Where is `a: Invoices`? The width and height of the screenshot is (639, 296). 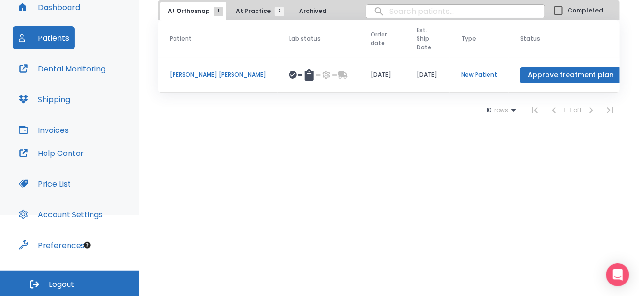
a: Invoices is located at coordinates (44, 130).